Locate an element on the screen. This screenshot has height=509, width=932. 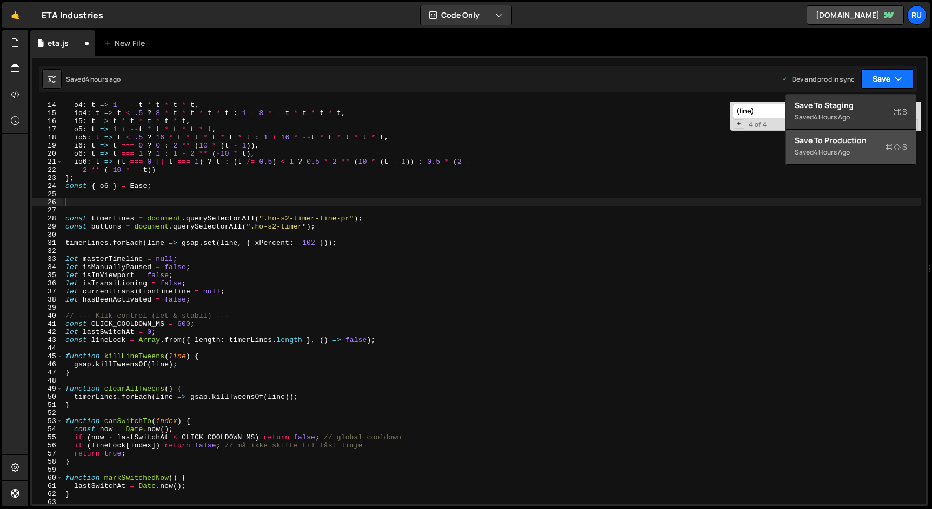
div: 62 is located at coordinates (48, 494).